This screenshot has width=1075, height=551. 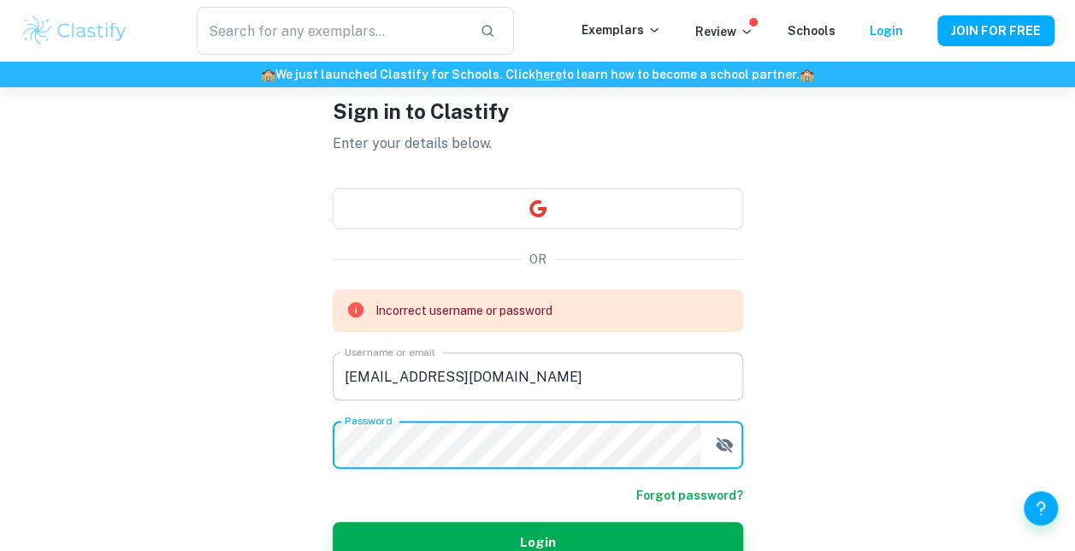 What do you see at coordinates (464, 310) in the screenshot?
I see `div: Incorrect username or password` at bounding box center [464, 310].